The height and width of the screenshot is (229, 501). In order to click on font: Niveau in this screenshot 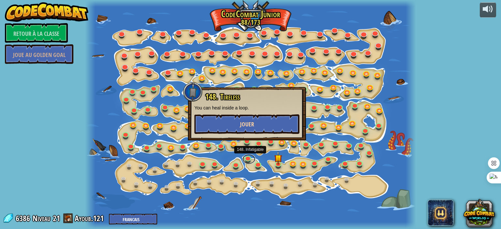, I will do `click(41, 219)`.